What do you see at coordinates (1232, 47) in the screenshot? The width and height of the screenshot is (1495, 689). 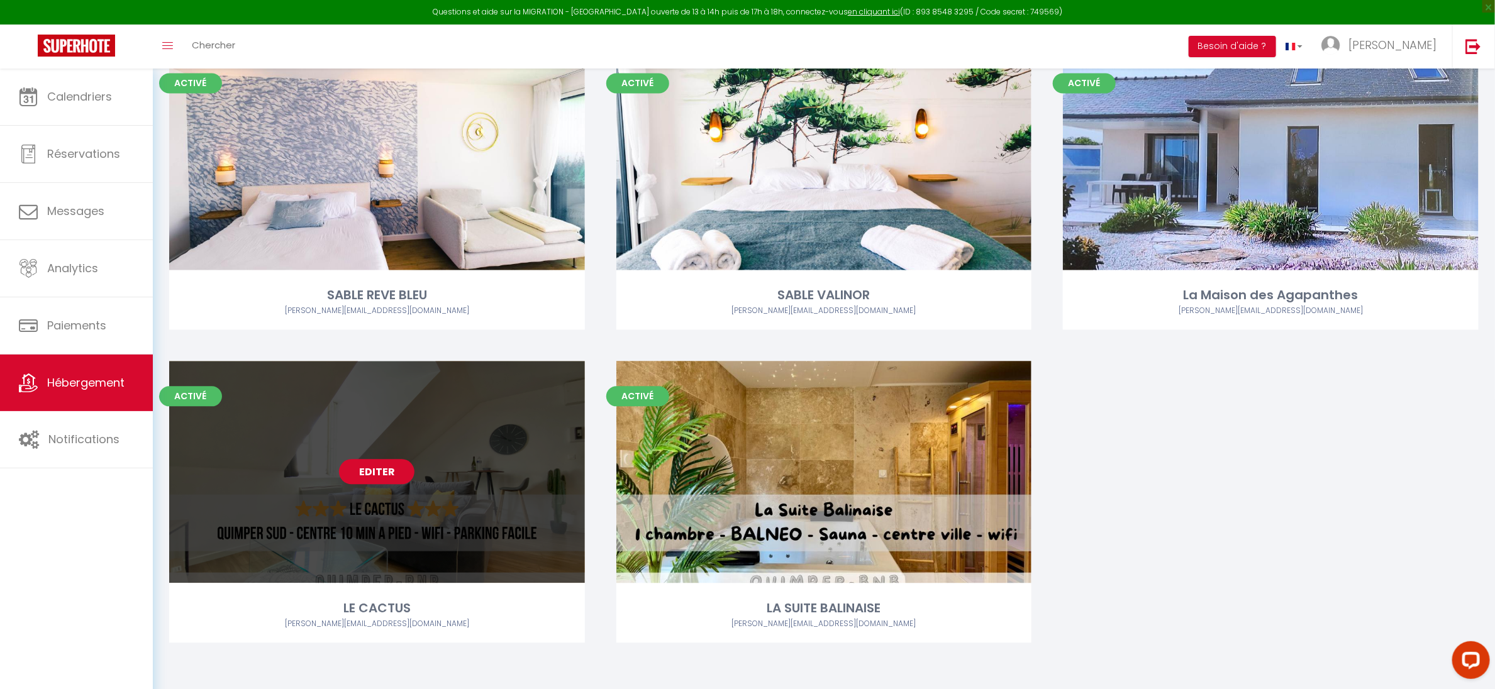 I see `button: Besoin d'aide ?` at bounding box center [1232, 47].